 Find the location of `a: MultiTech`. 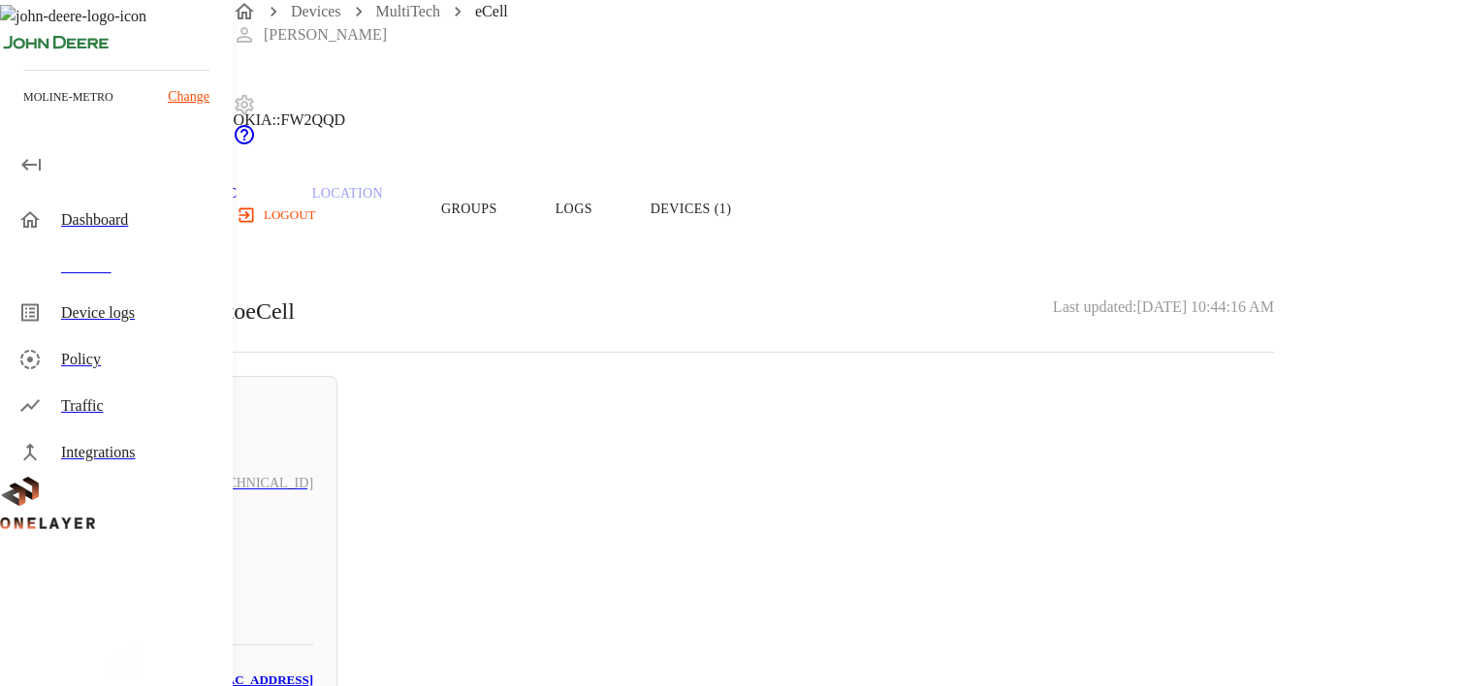

a: MultiTech is located at coordinates (408, 11).